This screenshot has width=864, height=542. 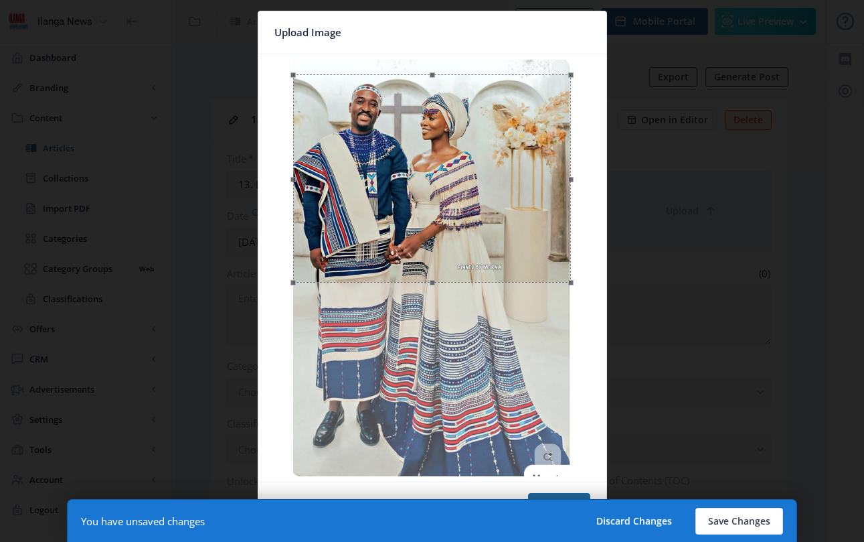 What do you see at coordinates (302, 506) in the screenshot?
I see `button: Cancel` at bounding box center [302, 506].